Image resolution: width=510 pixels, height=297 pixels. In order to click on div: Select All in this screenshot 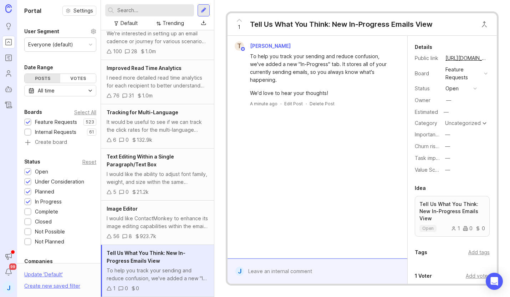, I will do `click(85, 112)`.